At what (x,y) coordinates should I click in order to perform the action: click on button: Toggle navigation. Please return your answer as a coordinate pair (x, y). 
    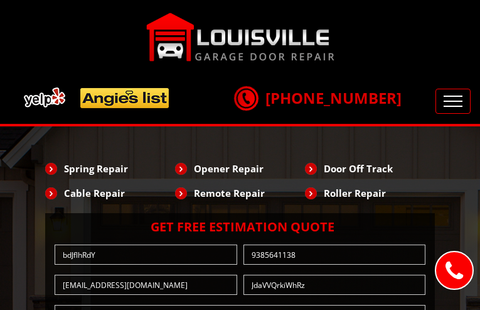
    Looking at the image, I should click on (453, 101).